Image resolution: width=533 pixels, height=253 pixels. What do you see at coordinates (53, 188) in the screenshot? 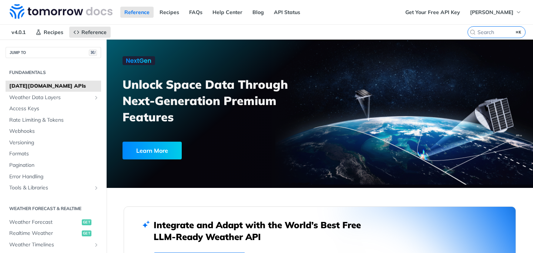
I see `a: Tools & LibrariesShow subpages for Tools & Libraries` at bounding box center [53, 188].